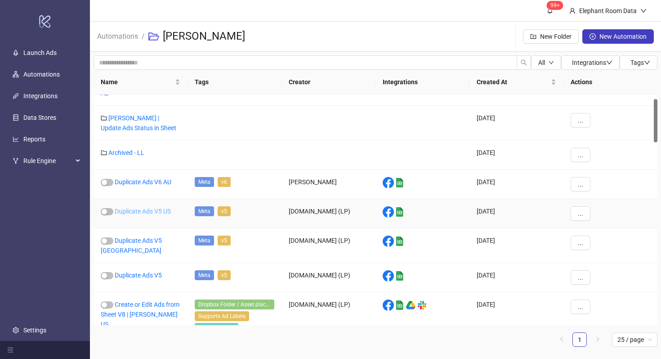  What do you see at coordinates (10, 350) in the screenshot?
I see `span: menu-fold` at bounding box center [10, 350].